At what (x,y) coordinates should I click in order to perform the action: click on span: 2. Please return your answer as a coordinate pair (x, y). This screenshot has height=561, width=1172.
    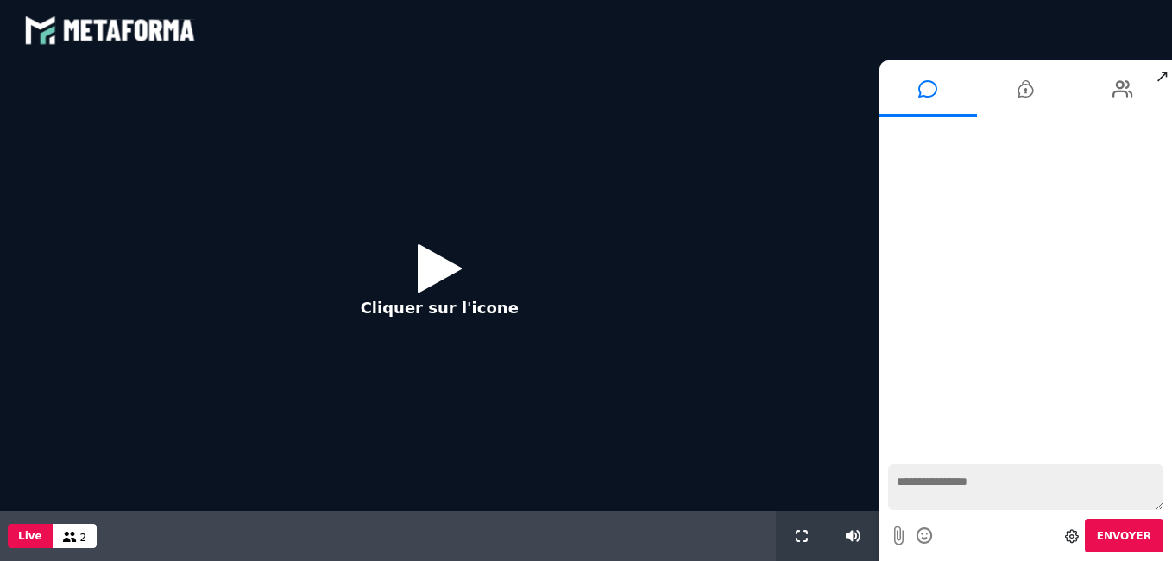
    Looking at the image, I should click on (84, 538).